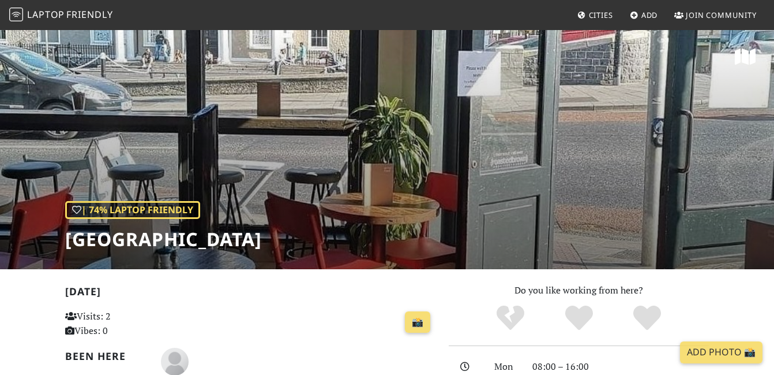 This screenshot has width=774, height=375. What do you see at coordinates (61, 15) in the screenshot?
I see `a: LaptopFriendly LaptopFriendly` at bounding box center [61, 15].